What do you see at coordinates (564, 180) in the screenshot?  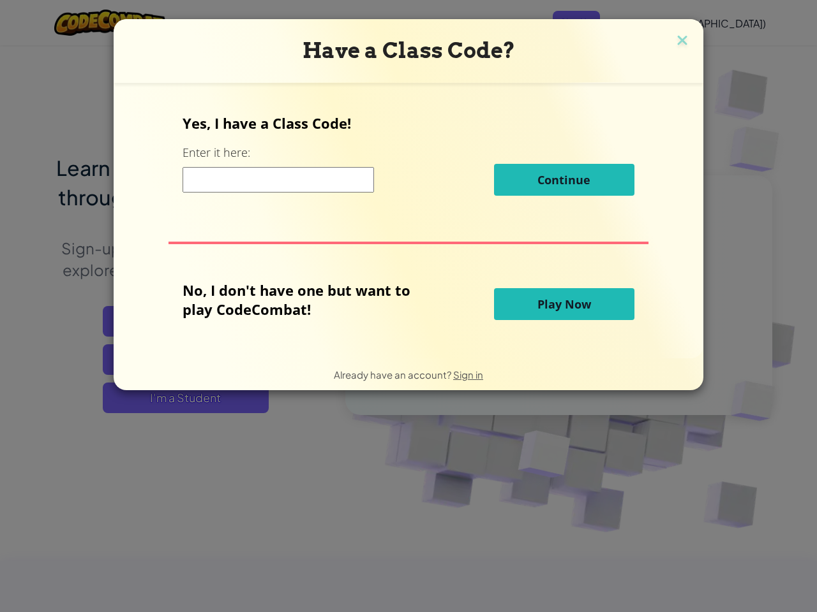 I see `button: Continue` at bounding box center [564, 180].